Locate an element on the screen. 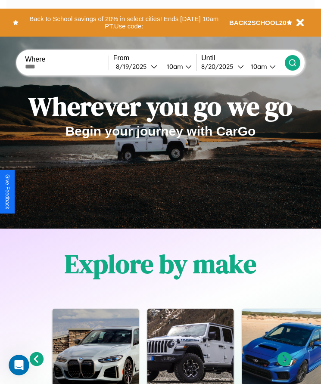 The image size is (321, 384). div: 8 / 19 / 2025 is located at coordinates (133, 66).